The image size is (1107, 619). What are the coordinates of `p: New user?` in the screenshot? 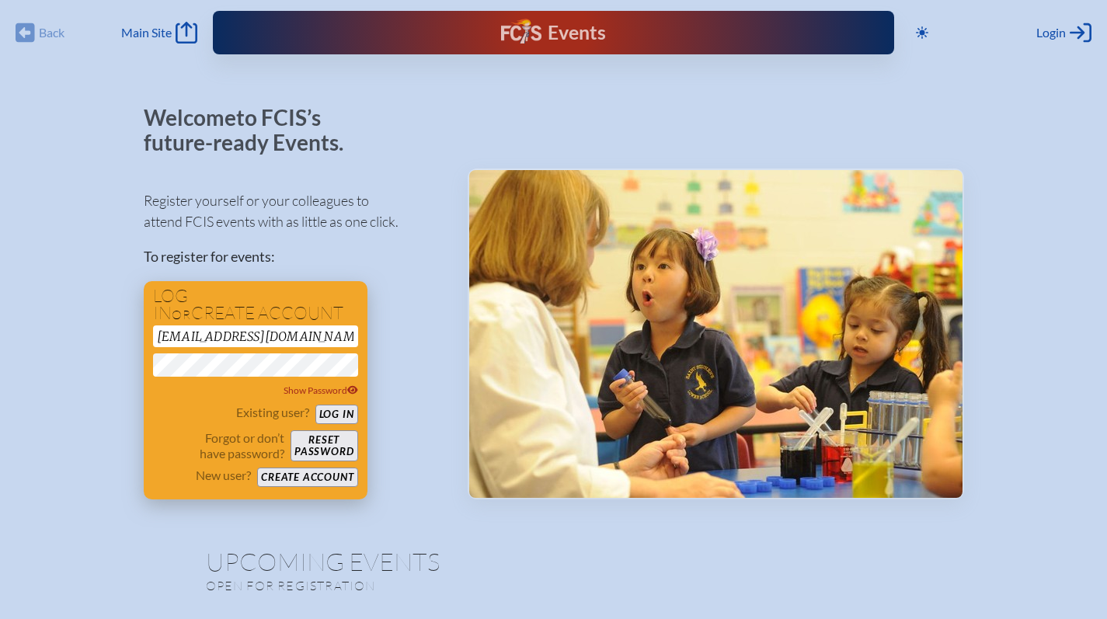 It's located at (223, 475).